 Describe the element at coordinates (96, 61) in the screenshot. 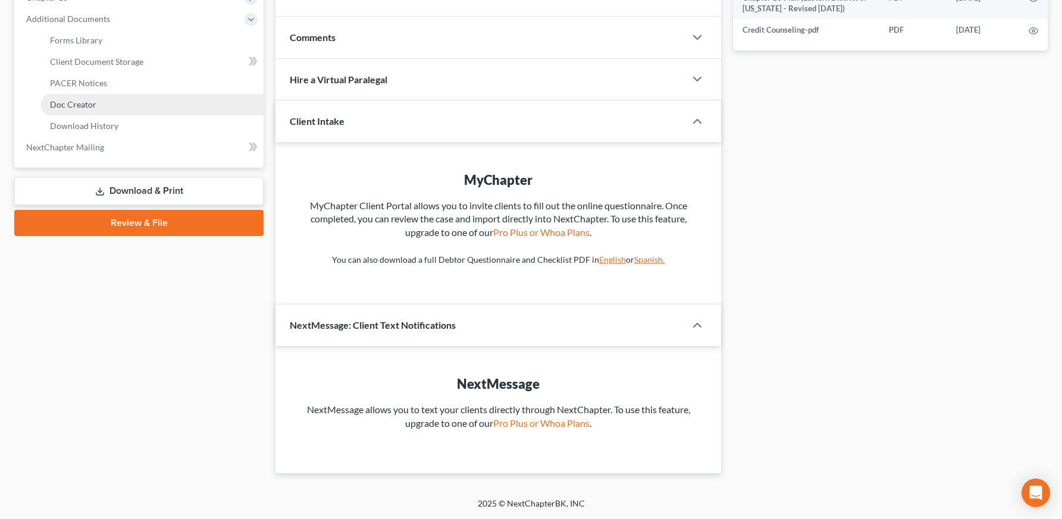

I see `span: Client Document Storage` at that location.